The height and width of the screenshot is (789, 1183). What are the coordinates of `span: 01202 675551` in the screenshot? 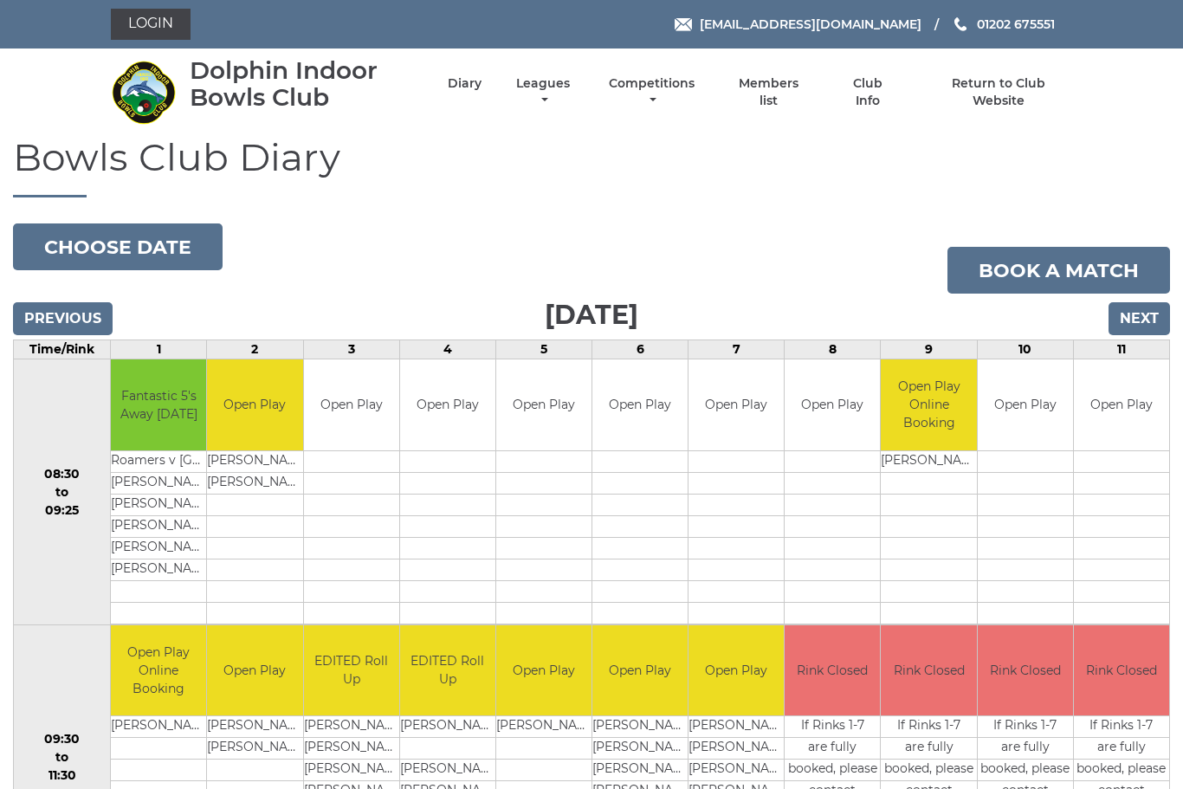 It's located at (1016, 24).